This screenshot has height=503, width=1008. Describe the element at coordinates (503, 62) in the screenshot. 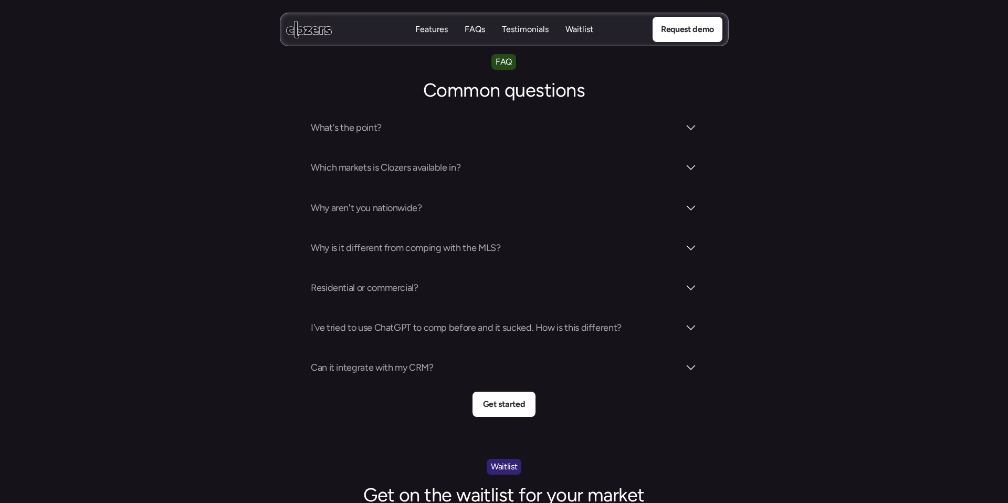

I see `p: FAQ` at that location.